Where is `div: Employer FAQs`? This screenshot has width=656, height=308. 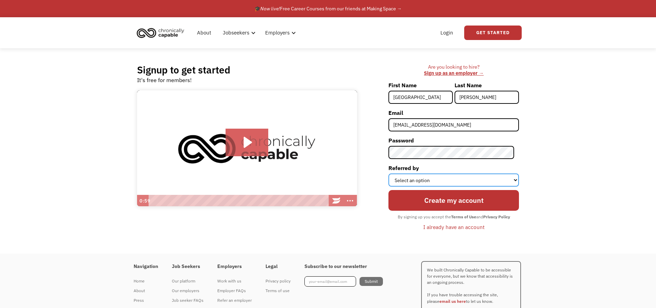 div: Employer FAQs is located at coordinates (235, 290).